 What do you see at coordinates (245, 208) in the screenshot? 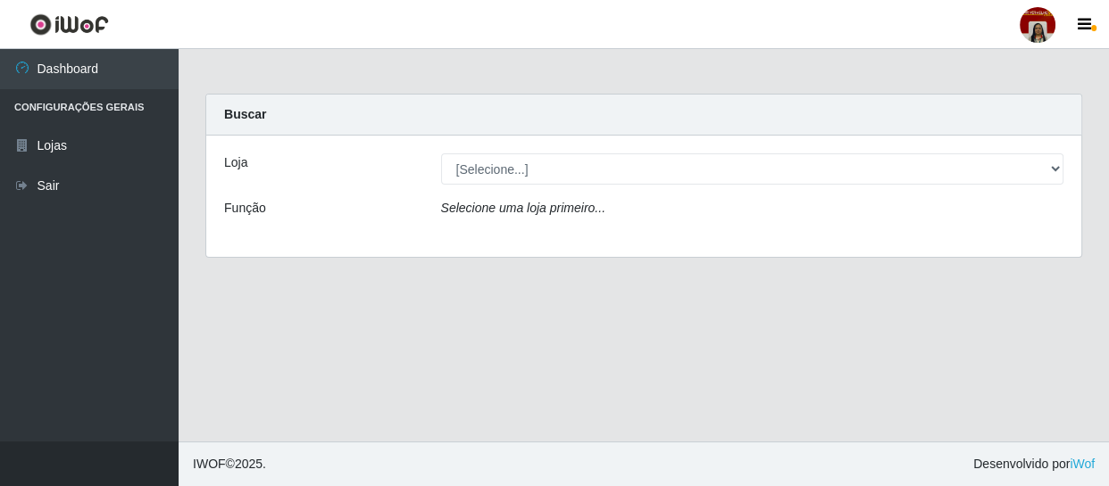
I see `label: Função` at bounding box center [245, 208].